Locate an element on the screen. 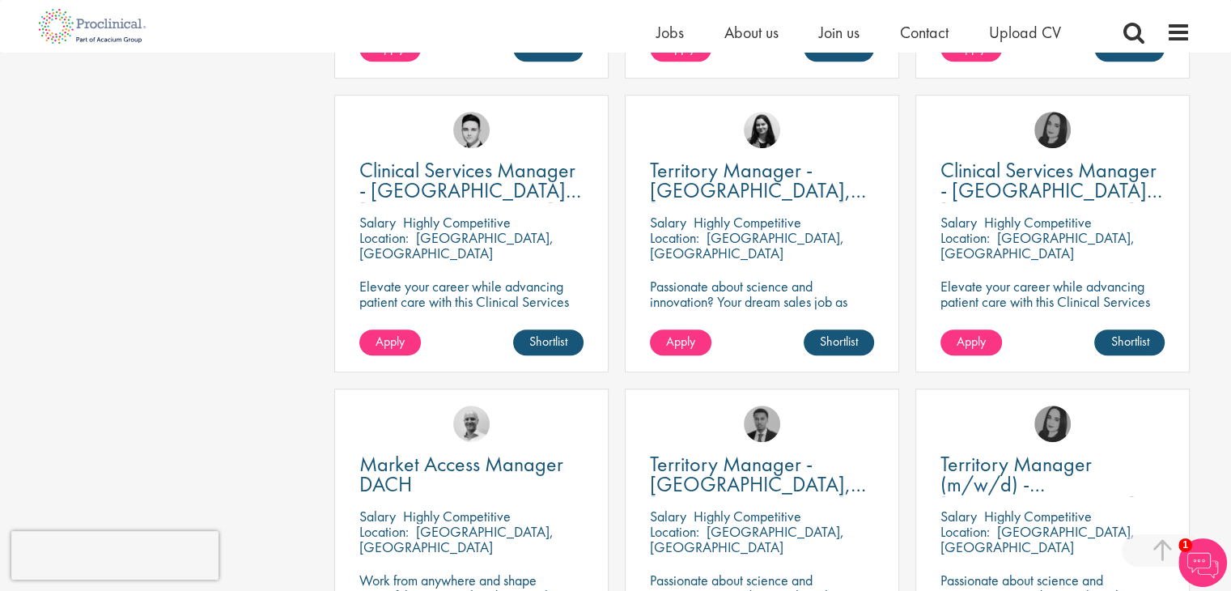  p: Passionate about science and innovation? Your dream sales job as Territory Manager awaits! is located at coordinates (762, 301).